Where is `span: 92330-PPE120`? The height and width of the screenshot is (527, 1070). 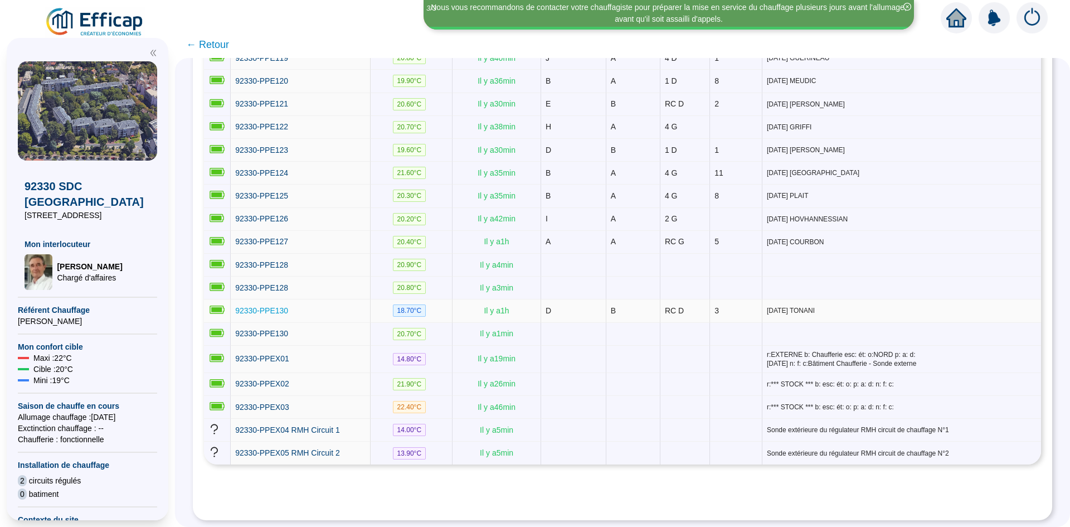 span: 92330-PPE120 is located at coordinates (261, 81).